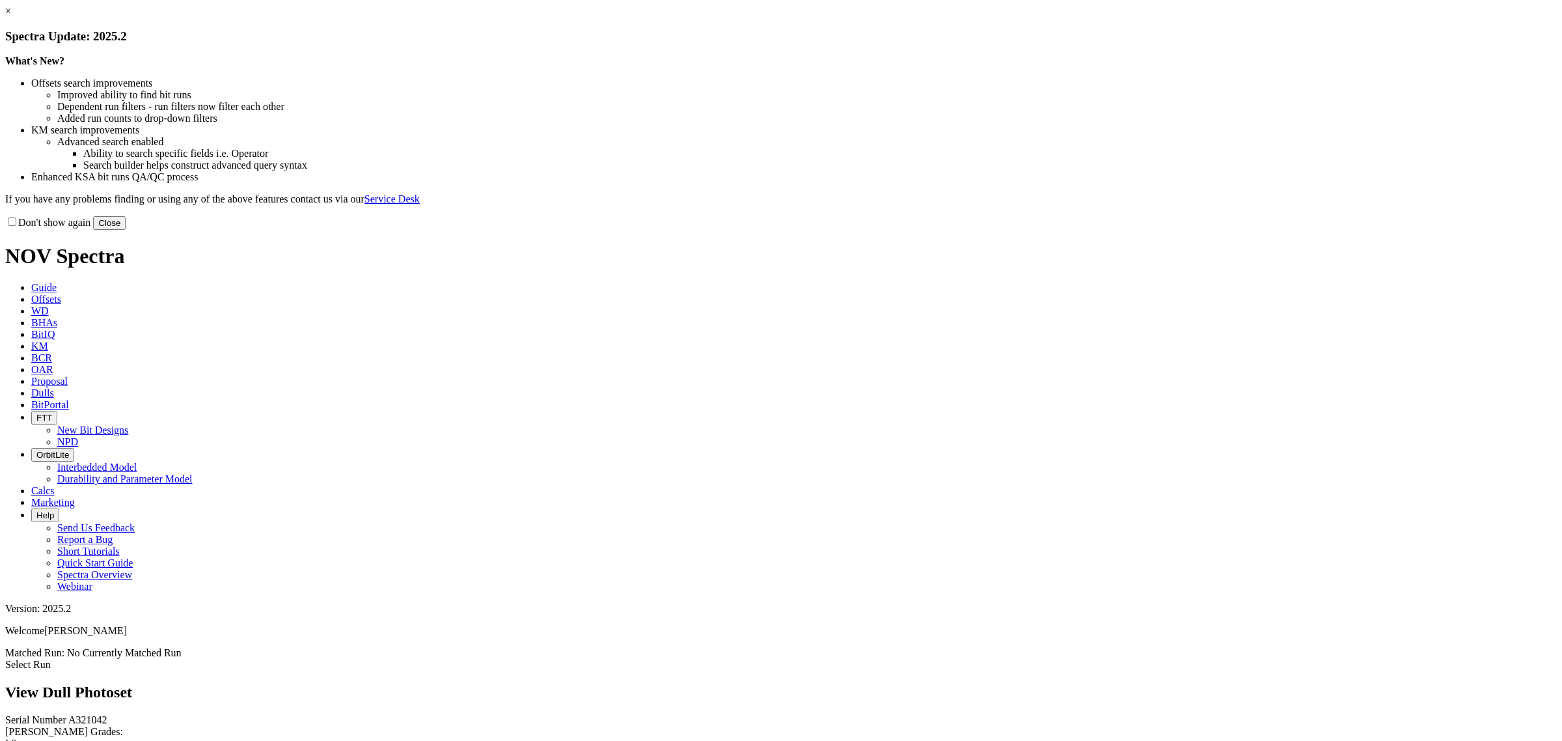  I want to click on a: Spectra Overview, so click(94, 574).